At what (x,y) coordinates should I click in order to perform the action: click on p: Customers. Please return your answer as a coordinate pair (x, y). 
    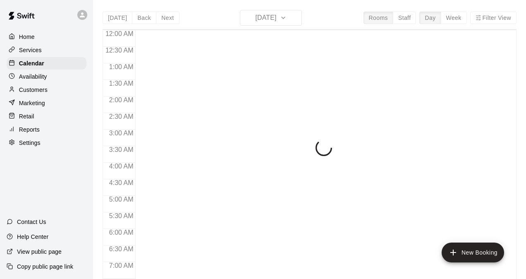
    Looking at the image, I should click on (33, 90).